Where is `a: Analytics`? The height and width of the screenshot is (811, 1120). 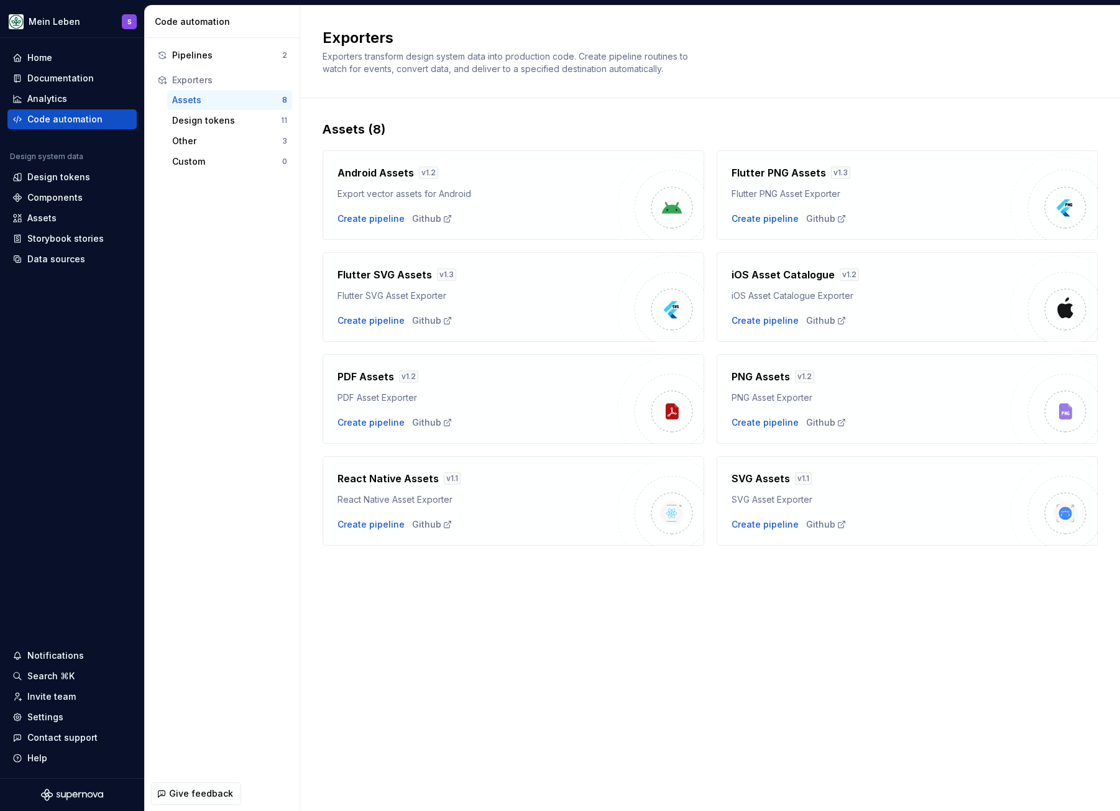 a: Analytics is located at coordinates (72, 99).